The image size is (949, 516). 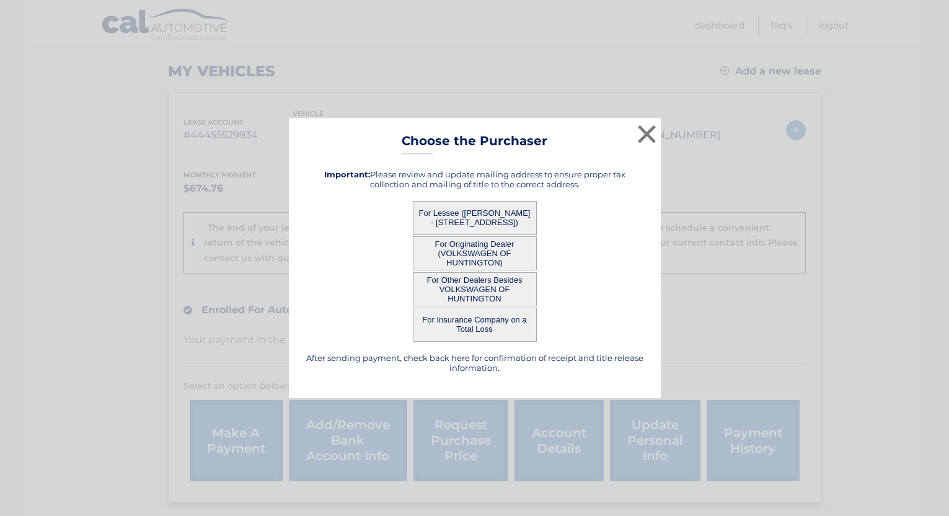 What do you see at coordinates (475, 289) in the screenshot?
I see `button: For Other Dealers Besides VOLKSWAGEN OF HUNTINGTON` at bounding box center [475, 289].